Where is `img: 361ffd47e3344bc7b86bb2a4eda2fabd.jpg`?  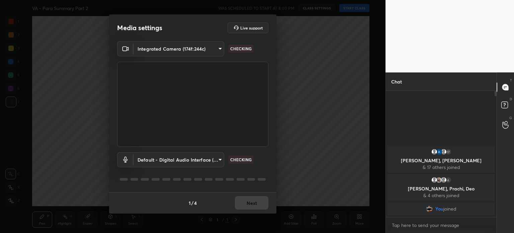
img: 361ffd47e3344bc7b86bb2a4eda2fabd.jpg is located at coordinates (430, 209).